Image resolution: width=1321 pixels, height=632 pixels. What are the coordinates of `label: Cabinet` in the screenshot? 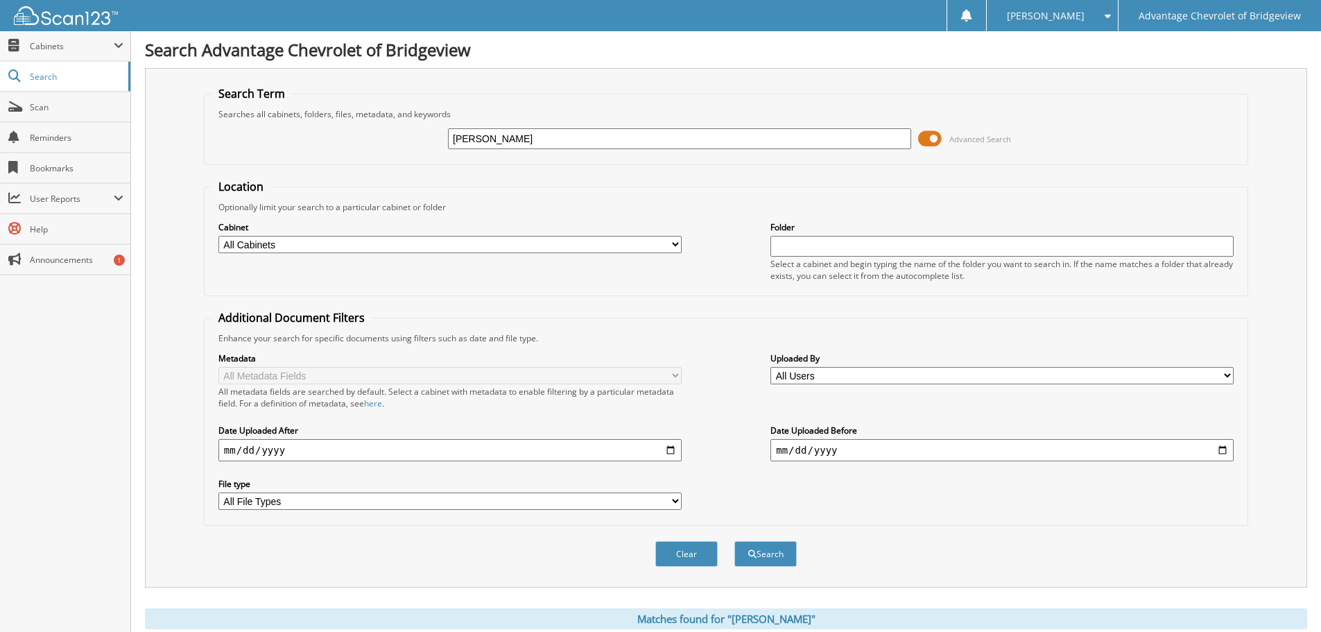 It's located at (450, 227).